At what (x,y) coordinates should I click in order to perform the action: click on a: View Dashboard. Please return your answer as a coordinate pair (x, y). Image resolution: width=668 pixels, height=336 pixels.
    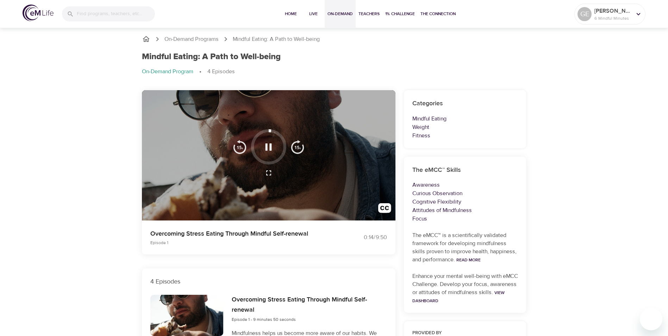
    Looking at the image, I should click on (459, 297).